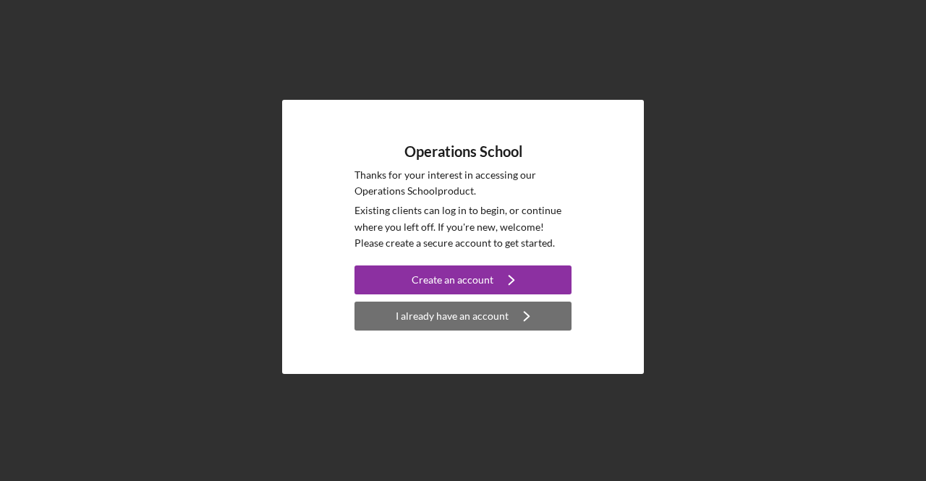 This screenshot has height=481, width=926. What do you see at coordinates (452, 316) in the screenshot?
I see `div: I already have an account` at bounding box center [452, 316].